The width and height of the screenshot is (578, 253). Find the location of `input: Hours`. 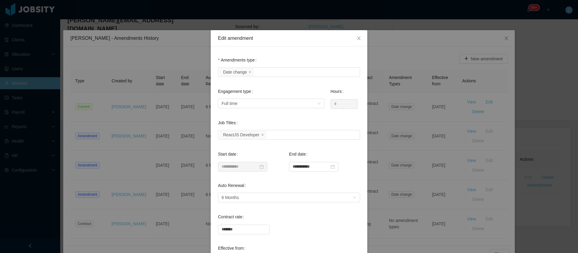

input: Hours is located at coordinates (344, 104).